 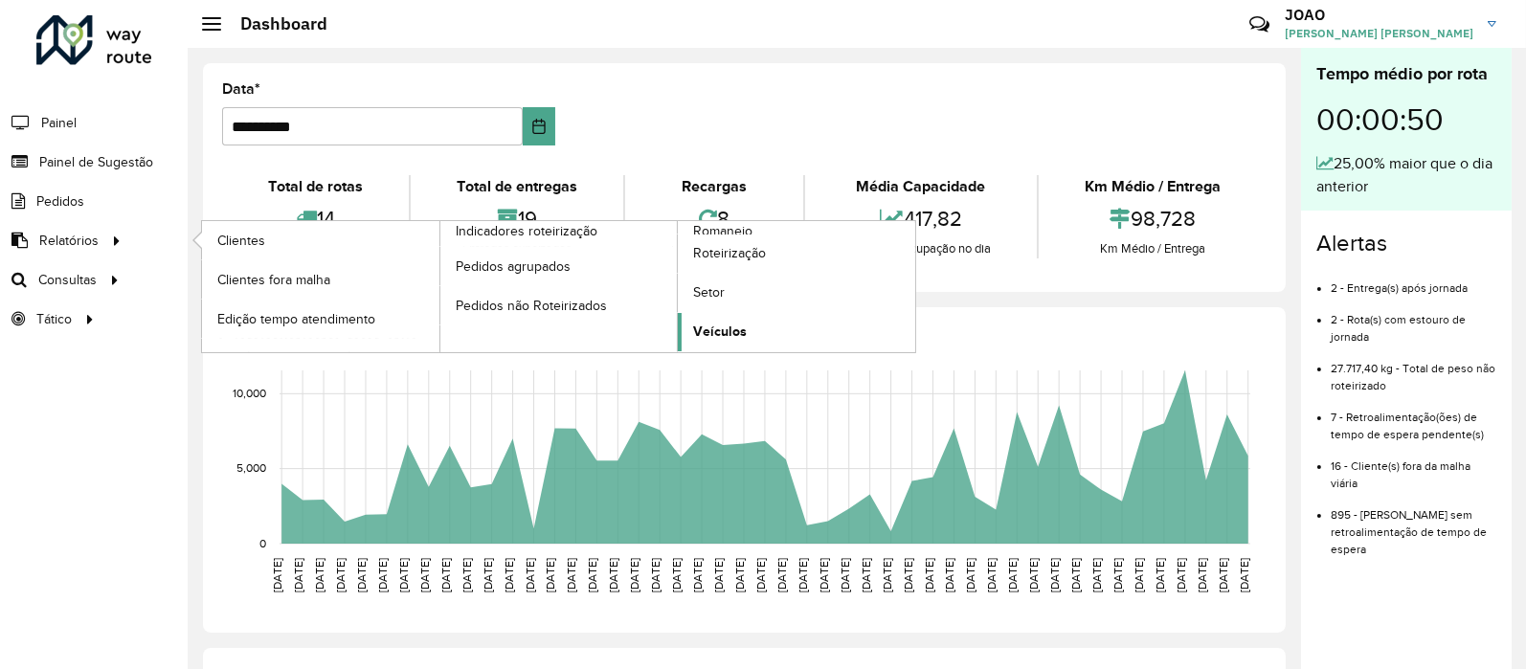 I want to click on text: 5,000, so click(x=251, y=468).